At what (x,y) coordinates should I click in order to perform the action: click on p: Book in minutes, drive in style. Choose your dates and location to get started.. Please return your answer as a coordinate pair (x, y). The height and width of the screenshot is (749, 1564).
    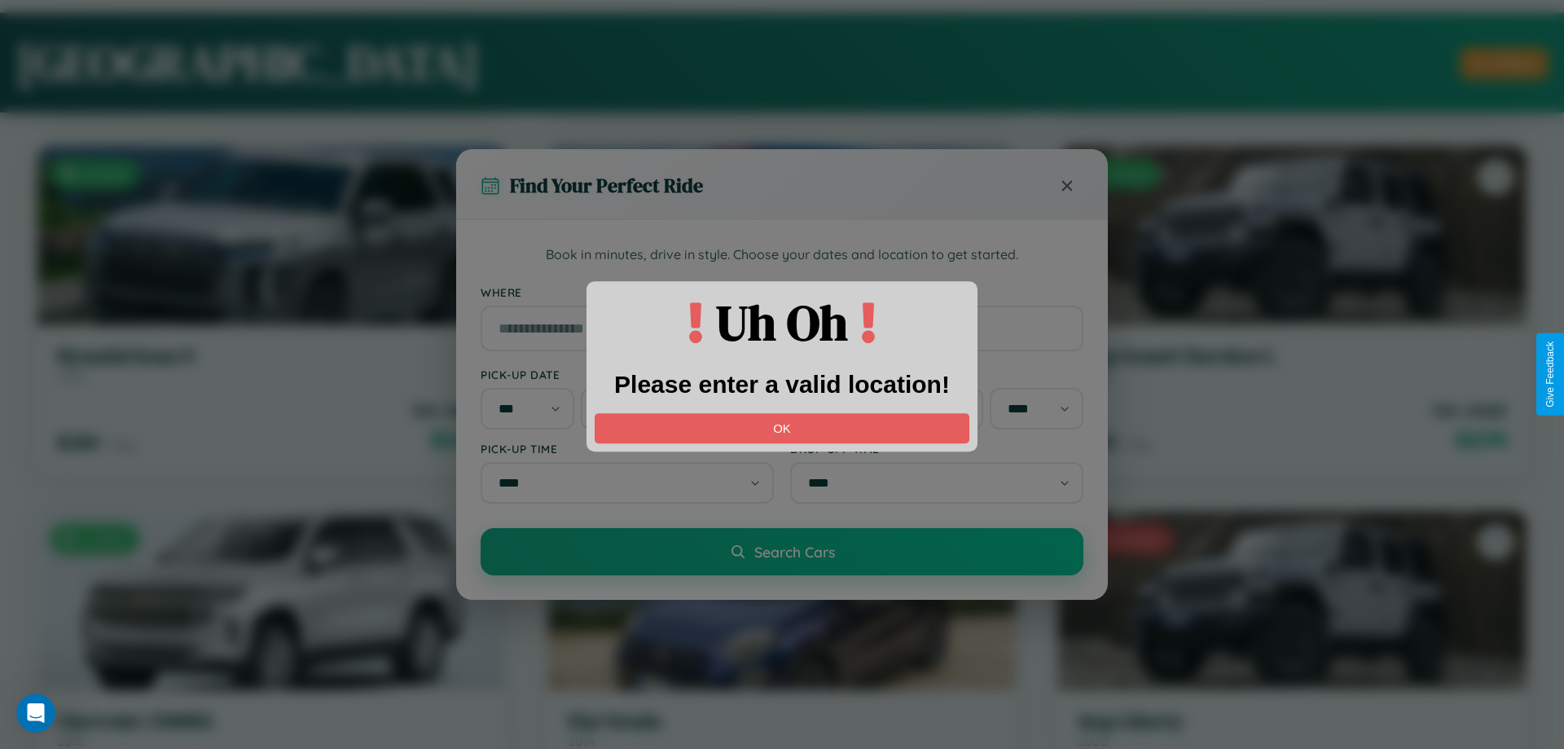
    Looking at the image, I should click on (782, 255).